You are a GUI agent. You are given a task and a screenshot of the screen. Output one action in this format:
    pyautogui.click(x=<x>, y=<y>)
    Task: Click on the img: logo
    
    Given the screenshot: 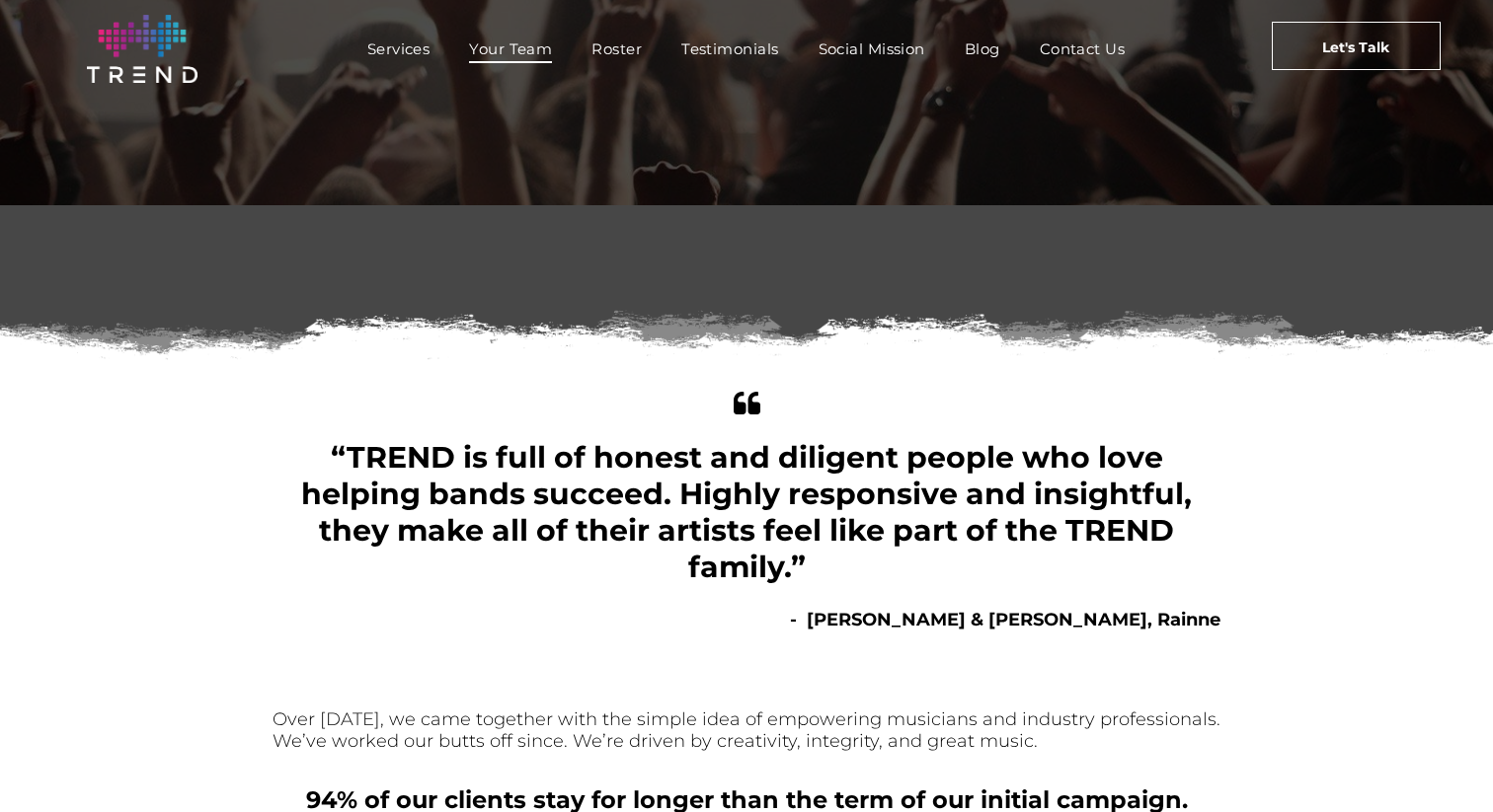 What is the action you would take?
    pyautogui.click(x=142, y=48)
    